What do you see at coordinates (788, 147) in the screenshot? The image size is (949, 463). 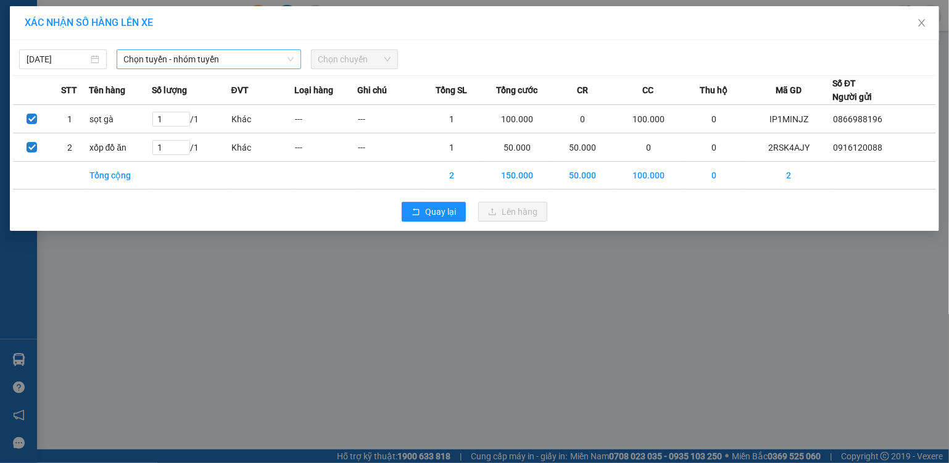 I see `td: 2RSK4AJY` at bounding box center [788, 147].